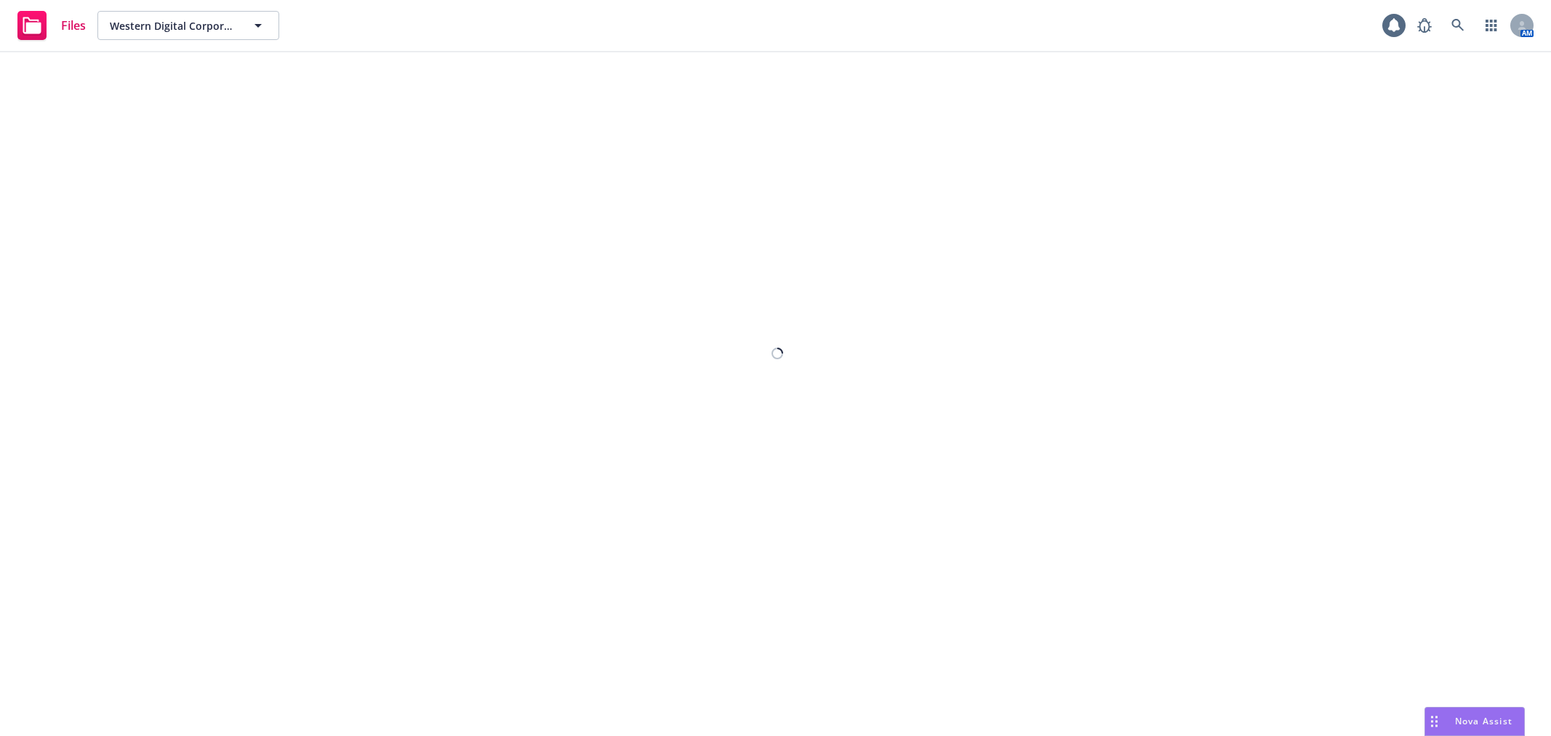 Image resolution: width=1551 pixels, height=736 pixels. Describe the element at coordinates (1424, 25) in the screenshot. I see `a: Report a Bug` at that location.